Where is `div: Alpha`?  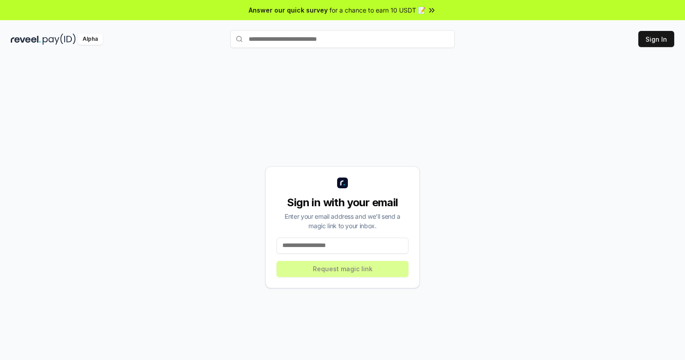 div: Alpha is located at coordinates (90, 39).